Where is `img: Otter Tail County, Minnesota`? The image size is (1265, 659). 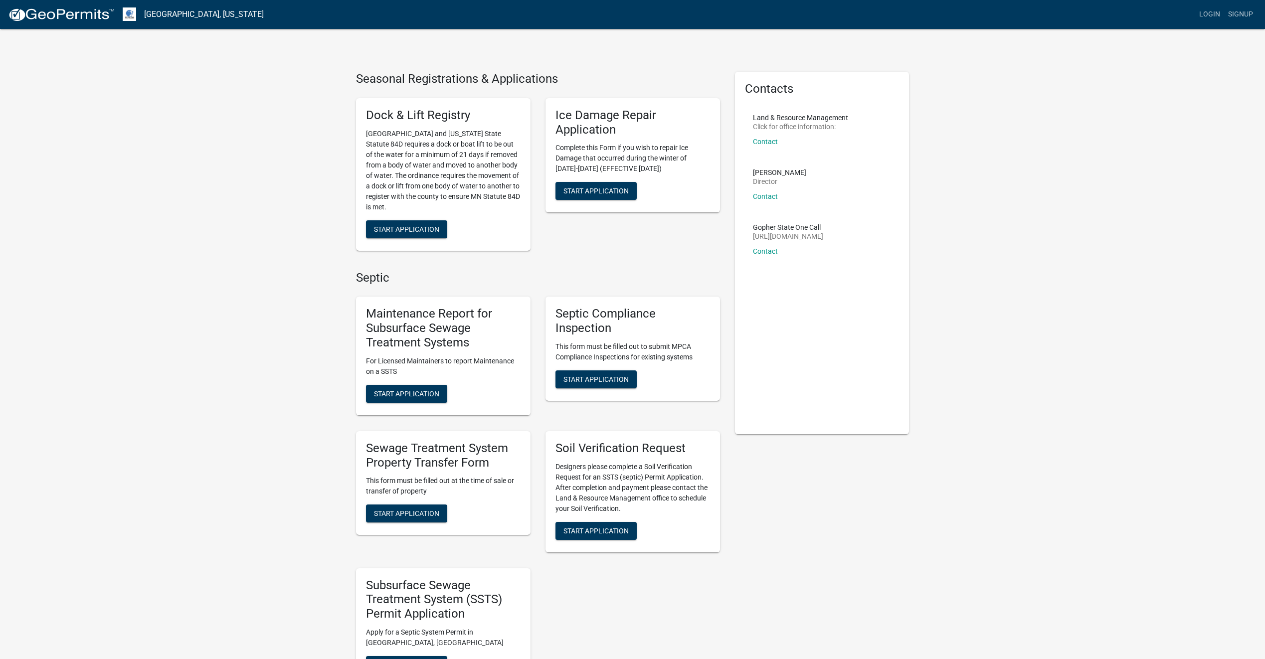 img: Otter Tail County, Minnesota is located at coordinates (129, 14).